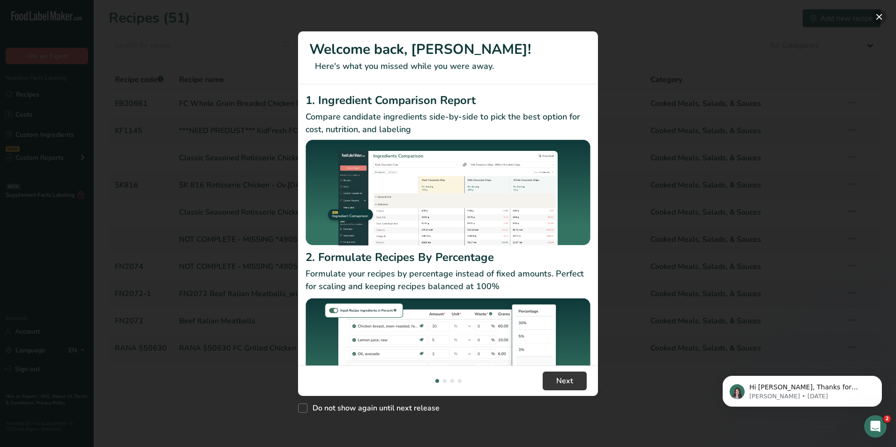 This screenshot has height=447, width=896. Describe the element at coordinates (94, 35) in the screenshot. I see `div: message notification from Maria, 1d ago. Hi Maria, Thanks for supporting us with a G2 review! If ...` at that location.